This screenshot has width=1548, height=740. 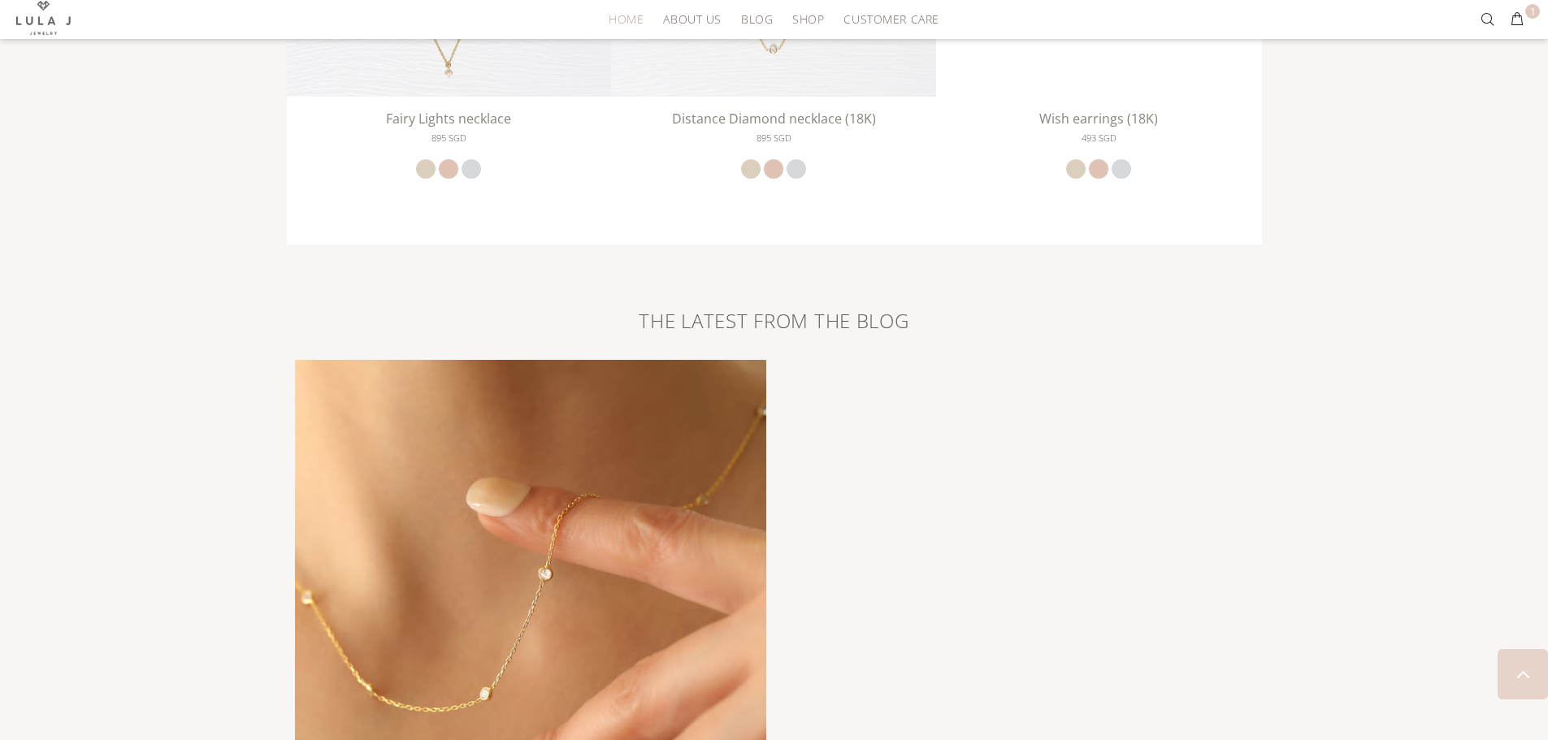 I want to click on a: THE LATEST FROM THE BLOG, so click(x=773, y=320).